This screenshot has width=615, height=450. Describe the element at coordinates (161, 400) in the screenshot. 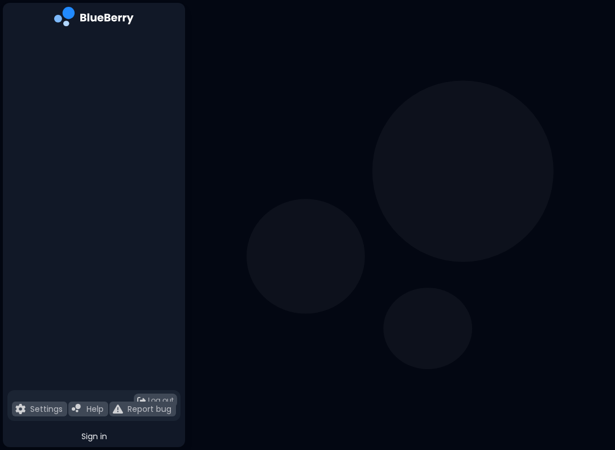

I see `span: Log out` at that location.